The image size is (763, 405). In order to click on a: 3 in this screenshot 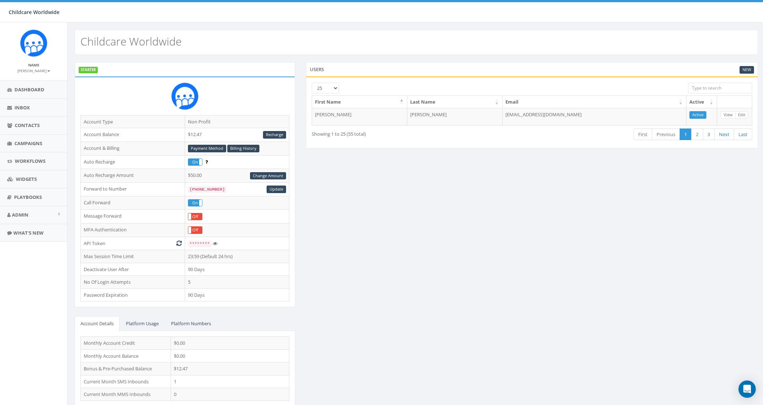, I will do `click(708, 134)`.